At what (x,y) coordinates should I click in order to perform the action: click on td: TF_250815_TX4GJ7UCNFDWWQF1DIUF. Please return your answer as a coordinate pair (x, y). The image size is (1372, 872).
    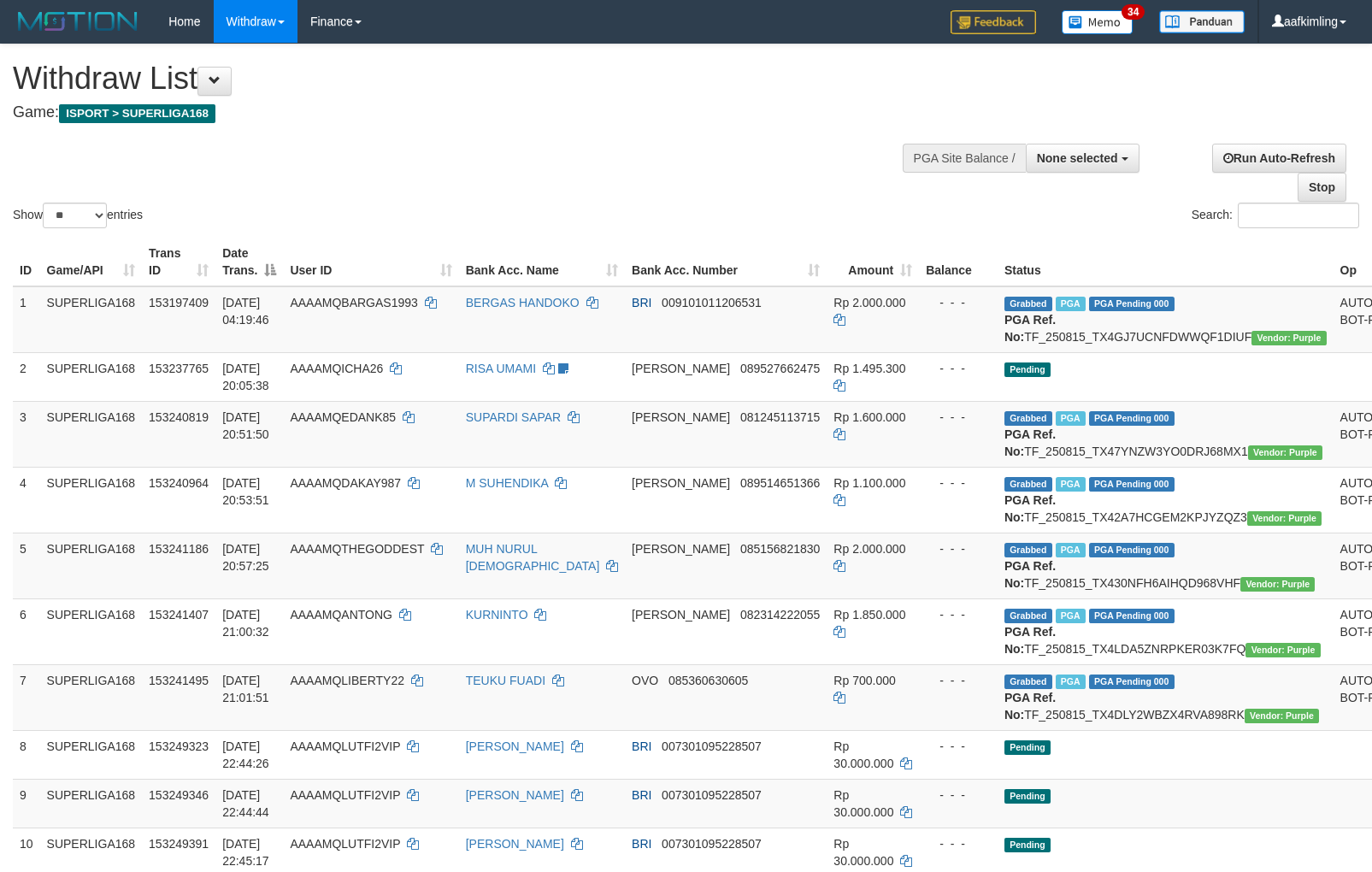
    Looking at the image, I should click on (1165, 320).